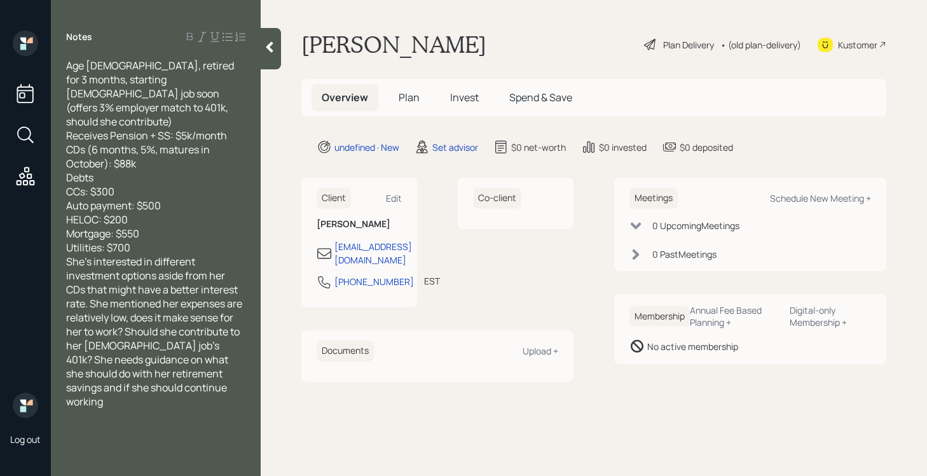  I want to click on div: 0 Upcoming Meeting s, so click(696, 225).